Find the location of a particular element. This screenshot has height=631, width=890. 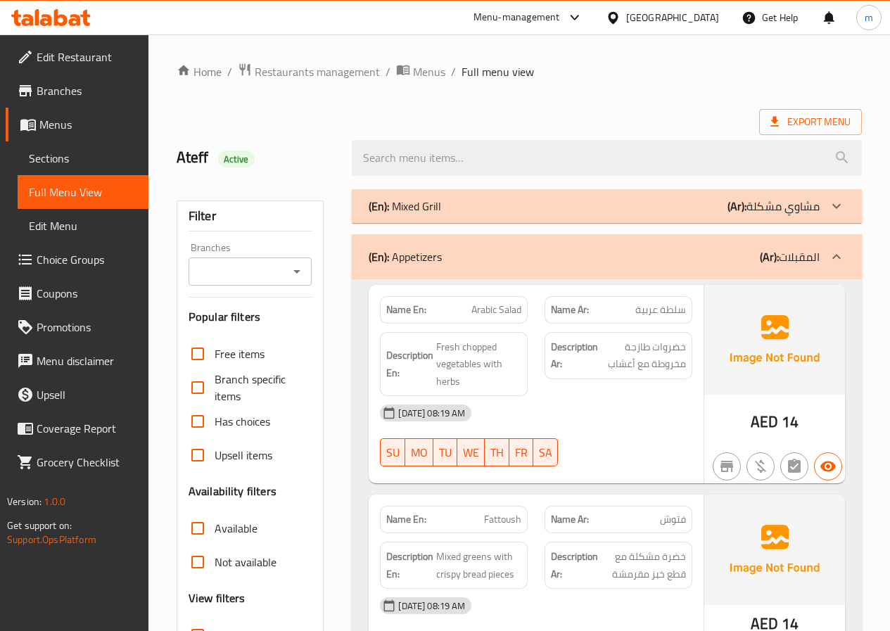

button: TU is located at coordinates (445, 452).